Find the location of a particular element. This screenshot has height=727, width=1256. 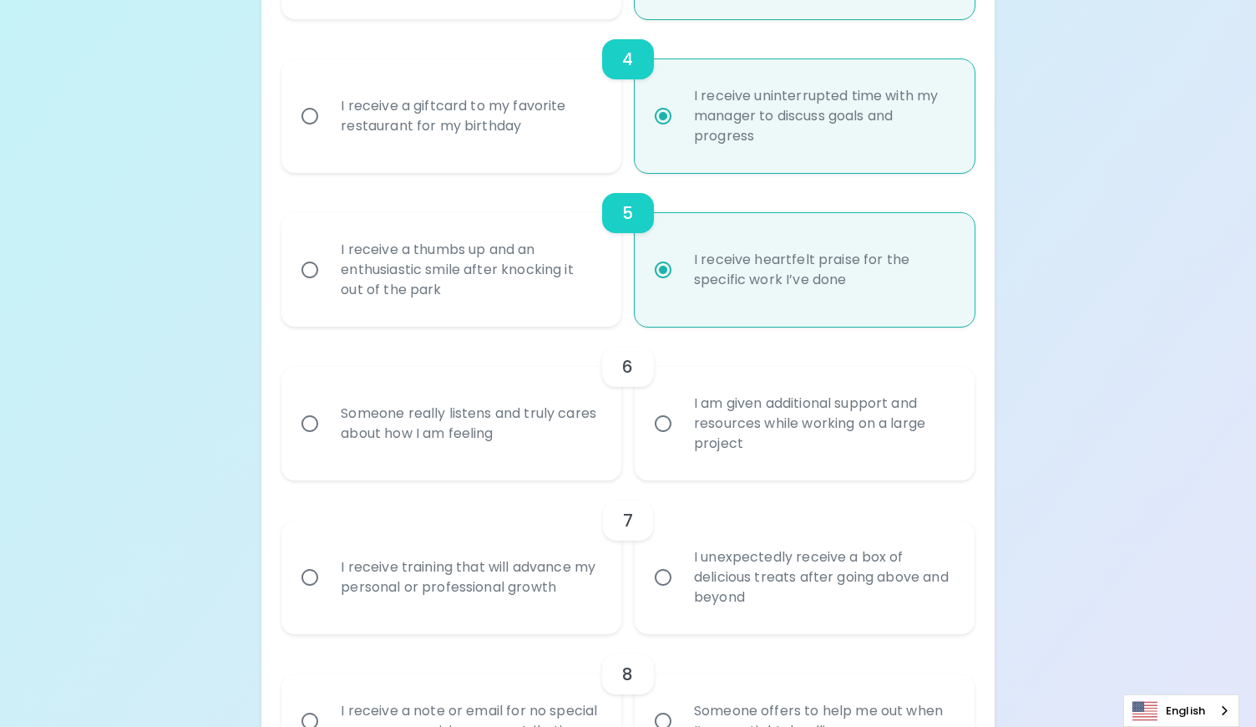

div: I unexpectedly receive a box of delicious treats after going above and beyond is located at coordinates (823, 577).